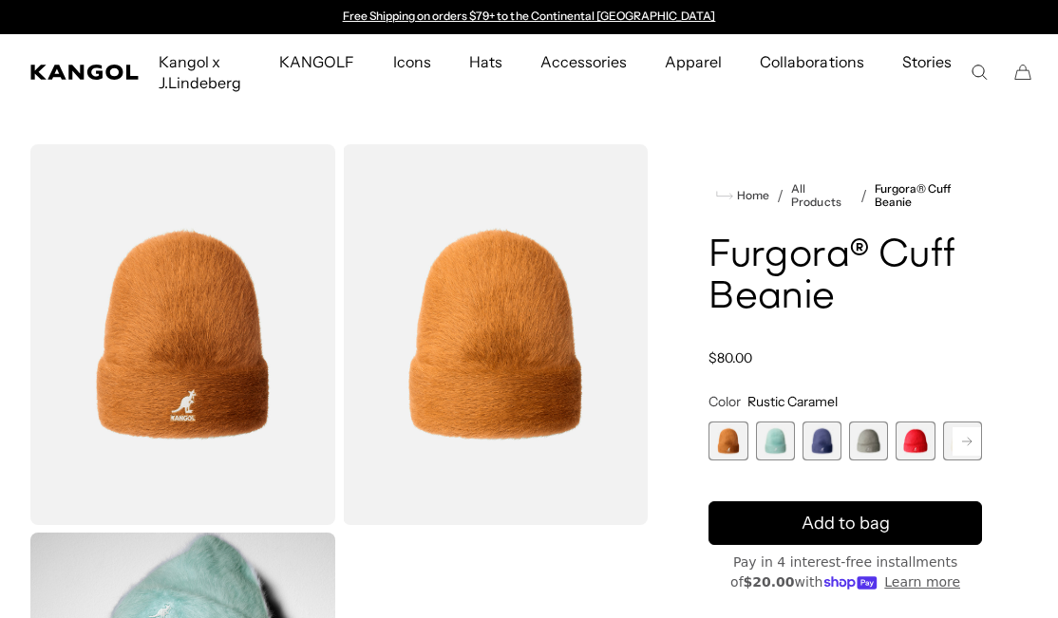  Describe the element at coordinates (199, 72) in the screenshot. I see `a: Kangol x J.Lindeberg` at that location.